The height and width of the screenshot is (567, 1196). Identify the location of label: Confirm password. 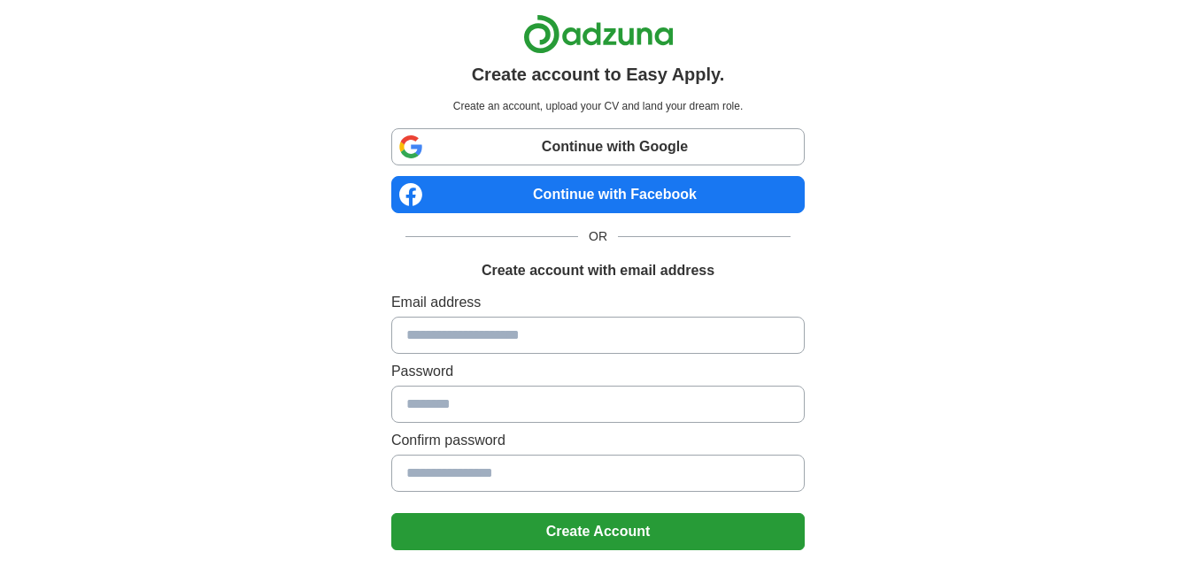
(597, 441).